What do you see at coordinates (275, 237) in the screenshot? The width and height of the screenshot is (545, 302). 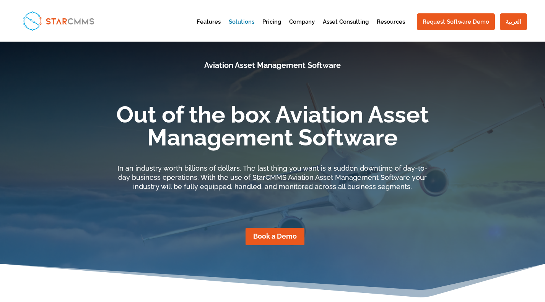 I see `a: Book a Demo` at bounding box center [275, 237].